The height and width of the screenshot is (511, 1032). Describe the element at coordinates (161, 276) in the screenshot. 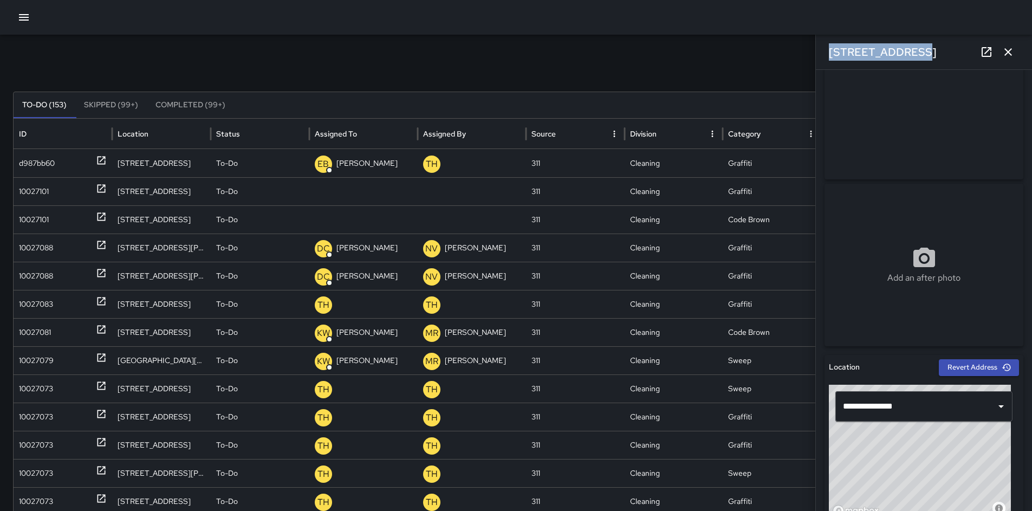

I see `div: 732 Brannan Street` at that location.